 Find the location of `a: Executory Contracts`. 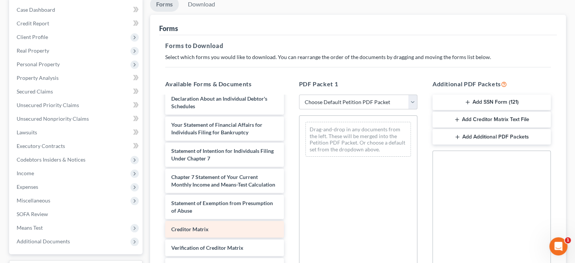

a: Executory Contracts is located at coordinates (76, 146).